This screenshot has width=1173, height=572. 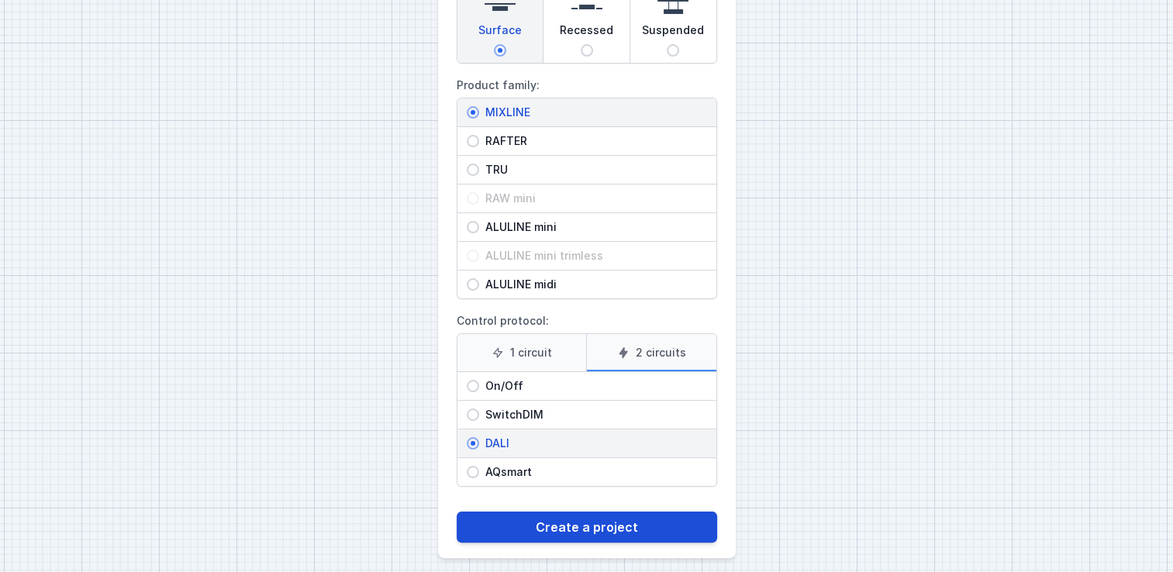 What do you see at coordinates (500, 50) in the screenshot?
I see `input: Surface` at bounding box center [500, 50].